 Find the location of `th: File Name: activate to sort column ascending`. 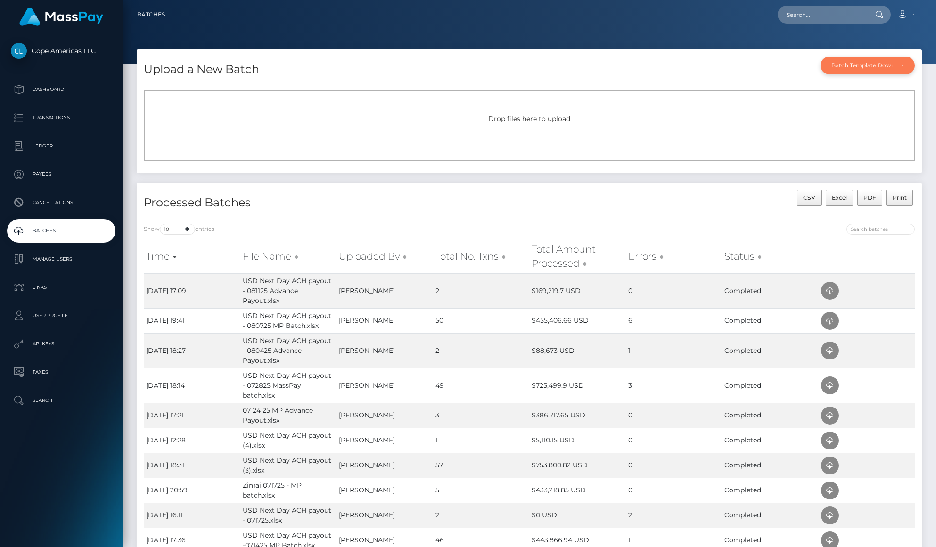

th: File Name: activate to sort column ascending is located at coordinates (289, 256).